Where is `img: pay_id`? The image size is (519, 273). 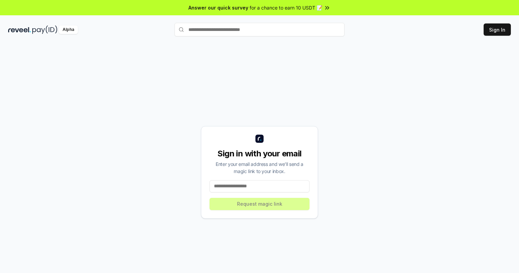
img: pay_id is located at coordinates (45, 30).